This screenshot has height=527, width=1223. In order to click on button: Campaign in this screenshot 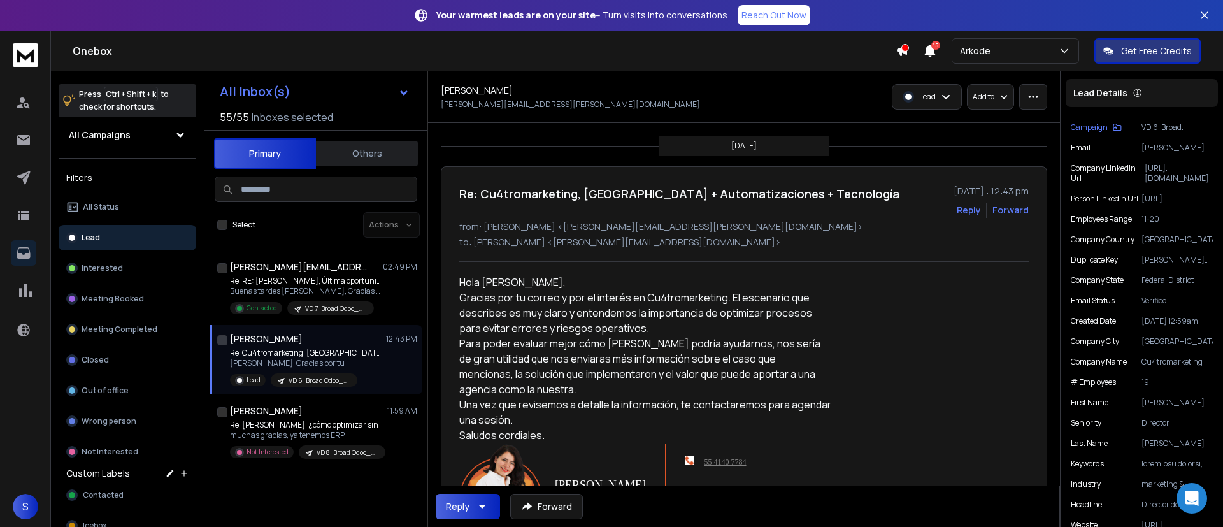, I will do `click(1096, 127)`.